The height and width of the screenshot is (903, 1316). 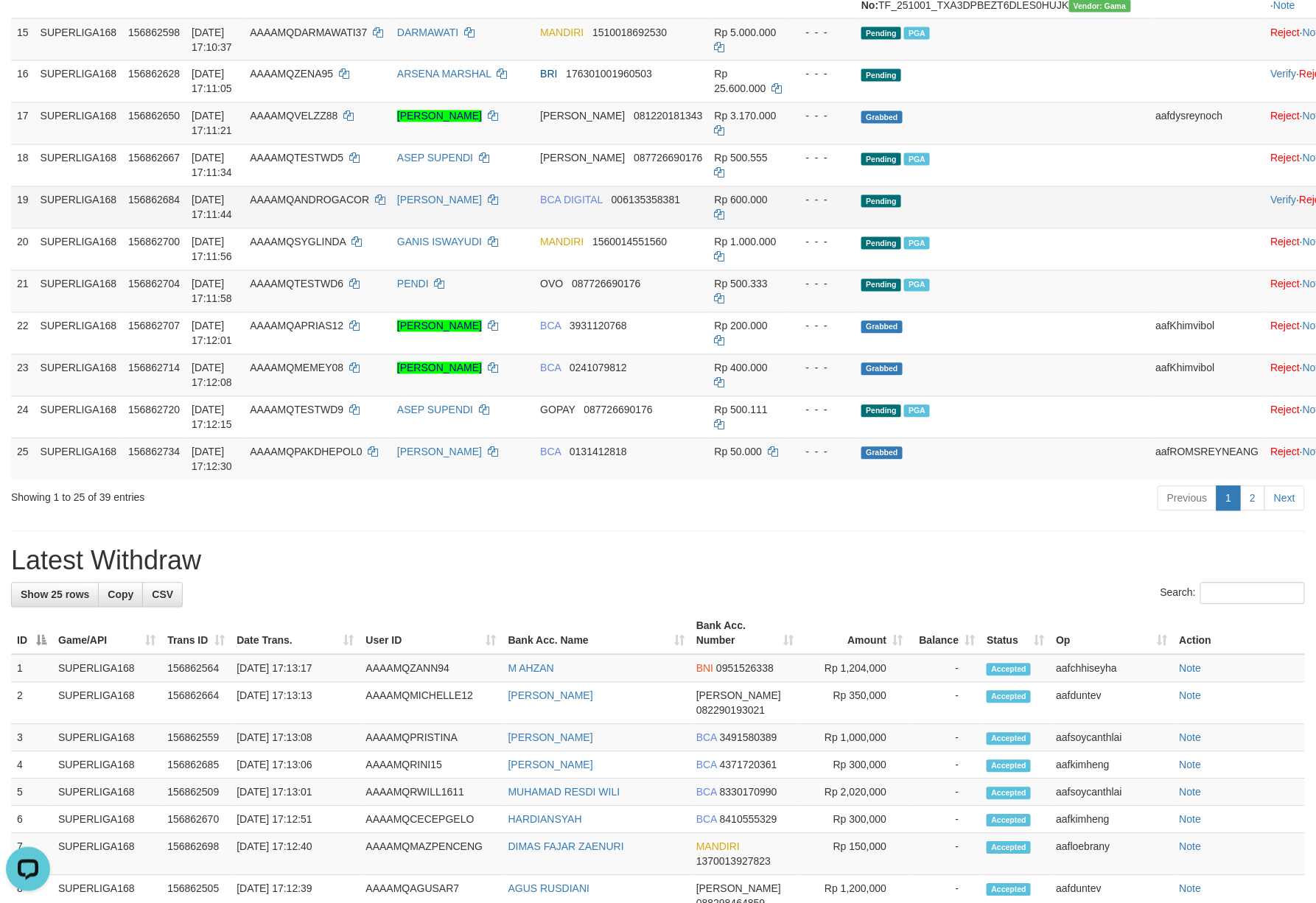 What do you see at coordinates (748, 792) in the screenshot?
I see `span: Copy 8330170990 to clipboard` at bounding box center [748, 792].